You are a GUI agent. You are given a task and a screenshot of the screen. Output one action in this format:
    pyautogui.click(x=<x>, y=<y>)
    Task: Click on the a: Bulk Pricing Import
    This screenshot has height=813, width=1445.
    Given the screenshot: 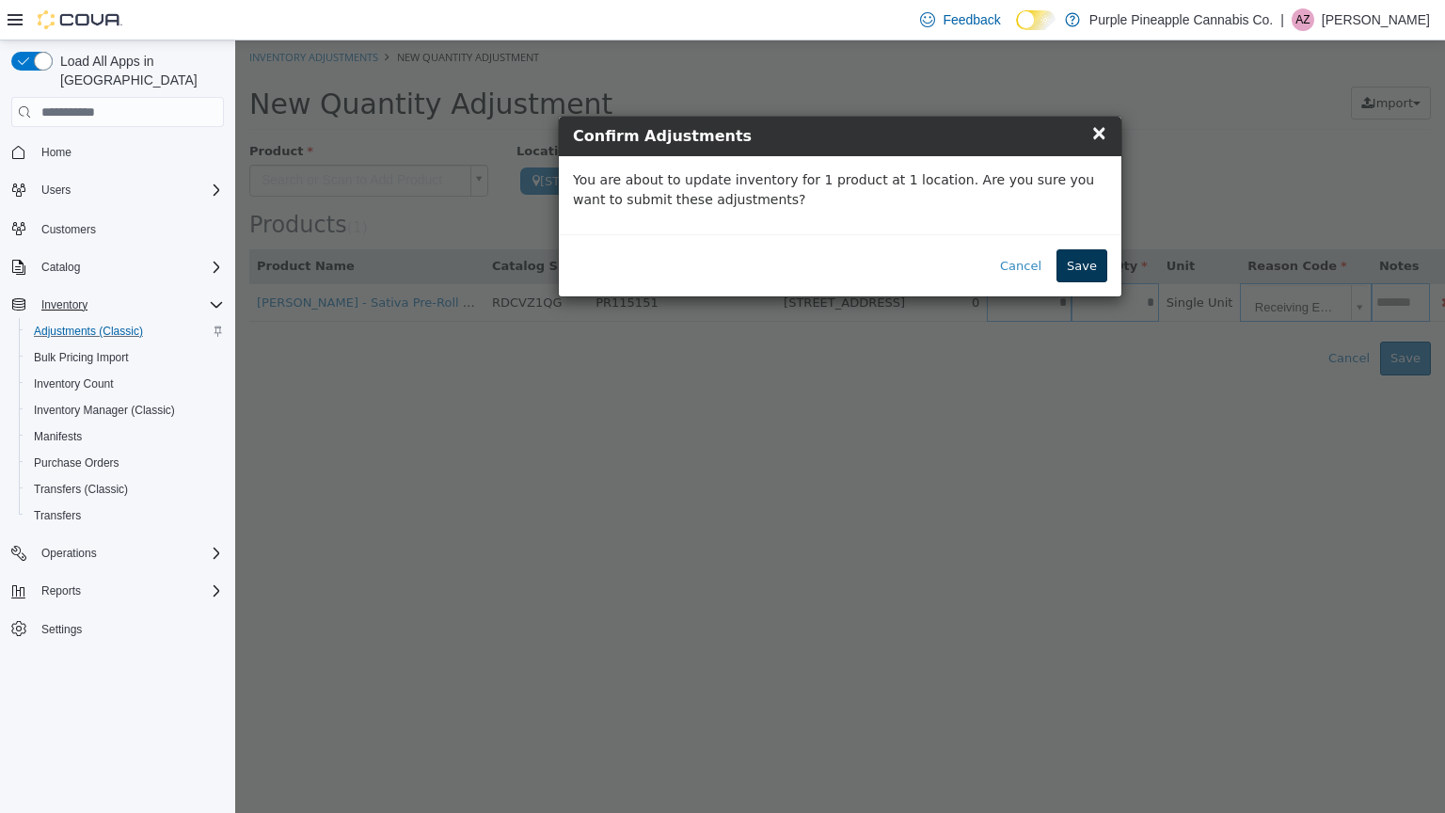 What is the action you would take?
    pyautogui.click(x=81, y=357)
    